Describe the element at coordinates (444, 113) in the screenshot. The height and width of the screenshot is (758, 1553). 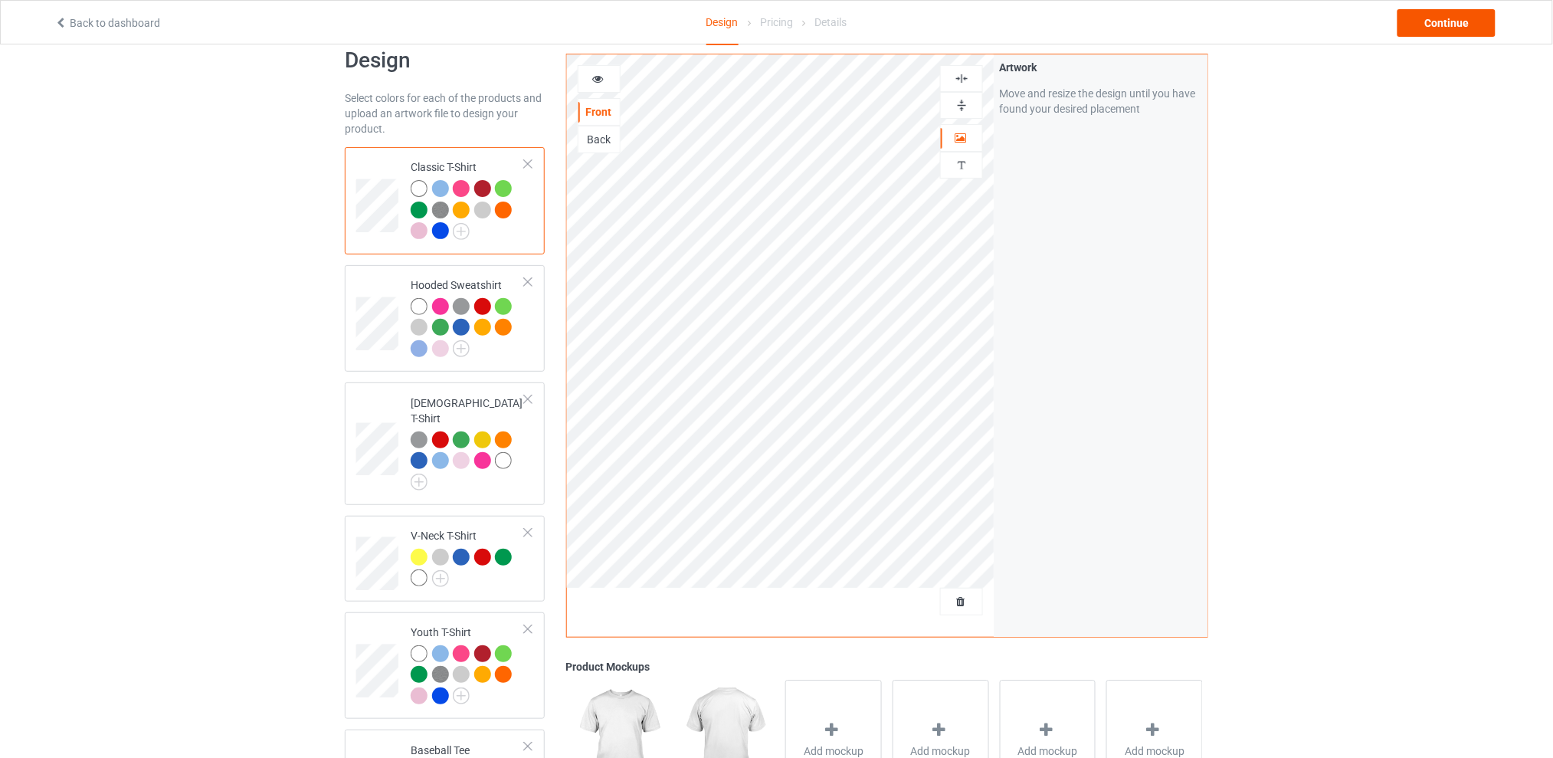
I see `div: Select colors for each of the products and upload an artwork file to design your product.` at that location.